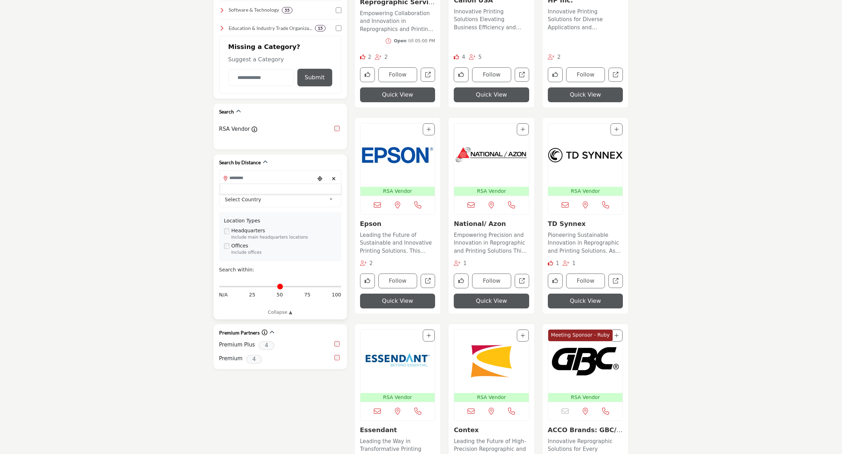  Describe the element at coordinates (287, 10) in the screenshot. I see `b: 55` at that location.